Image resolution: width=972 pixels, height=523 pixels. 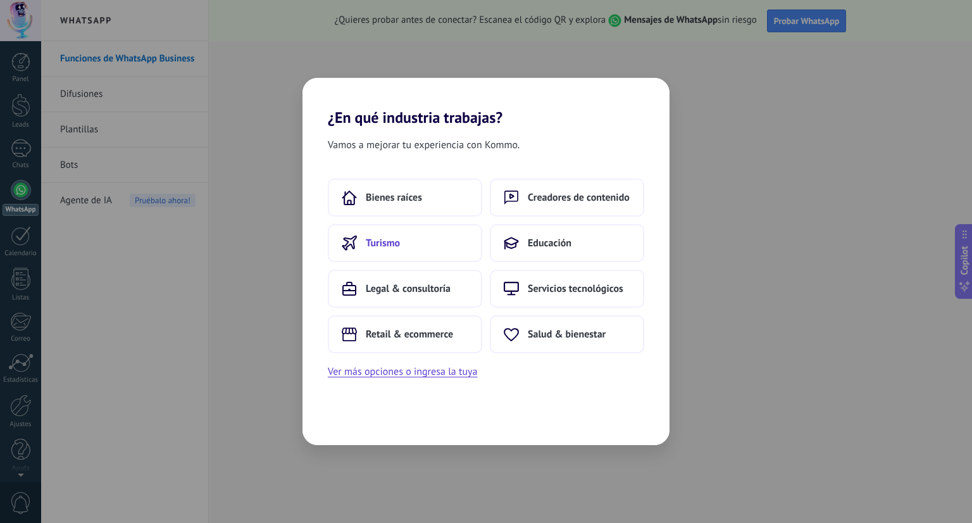 What do you see at coordinates (405, 198) in the screenshot?
I see `button: Bienes raíces` at bounding box center [405, 198].